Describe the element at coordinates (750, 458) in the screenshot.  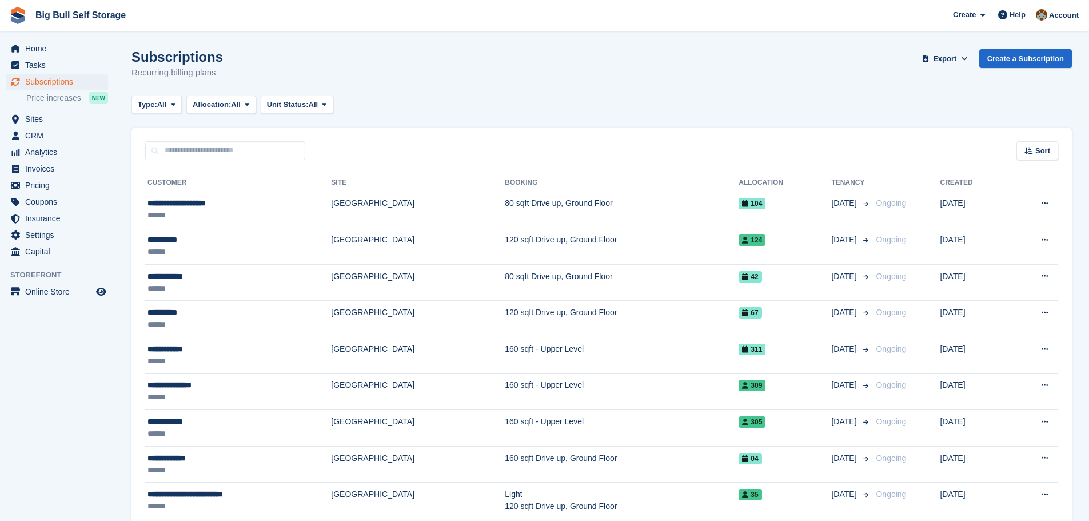
I see `span: 04` at that location.